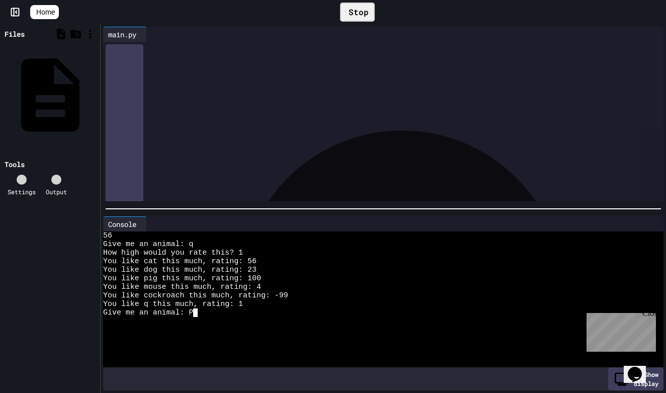 The width and height of the screenshot is (666, 393). What do you see at coordinates (108, 235) in the screenshot?
I see `span: 56` at bounding box center [108, 235].